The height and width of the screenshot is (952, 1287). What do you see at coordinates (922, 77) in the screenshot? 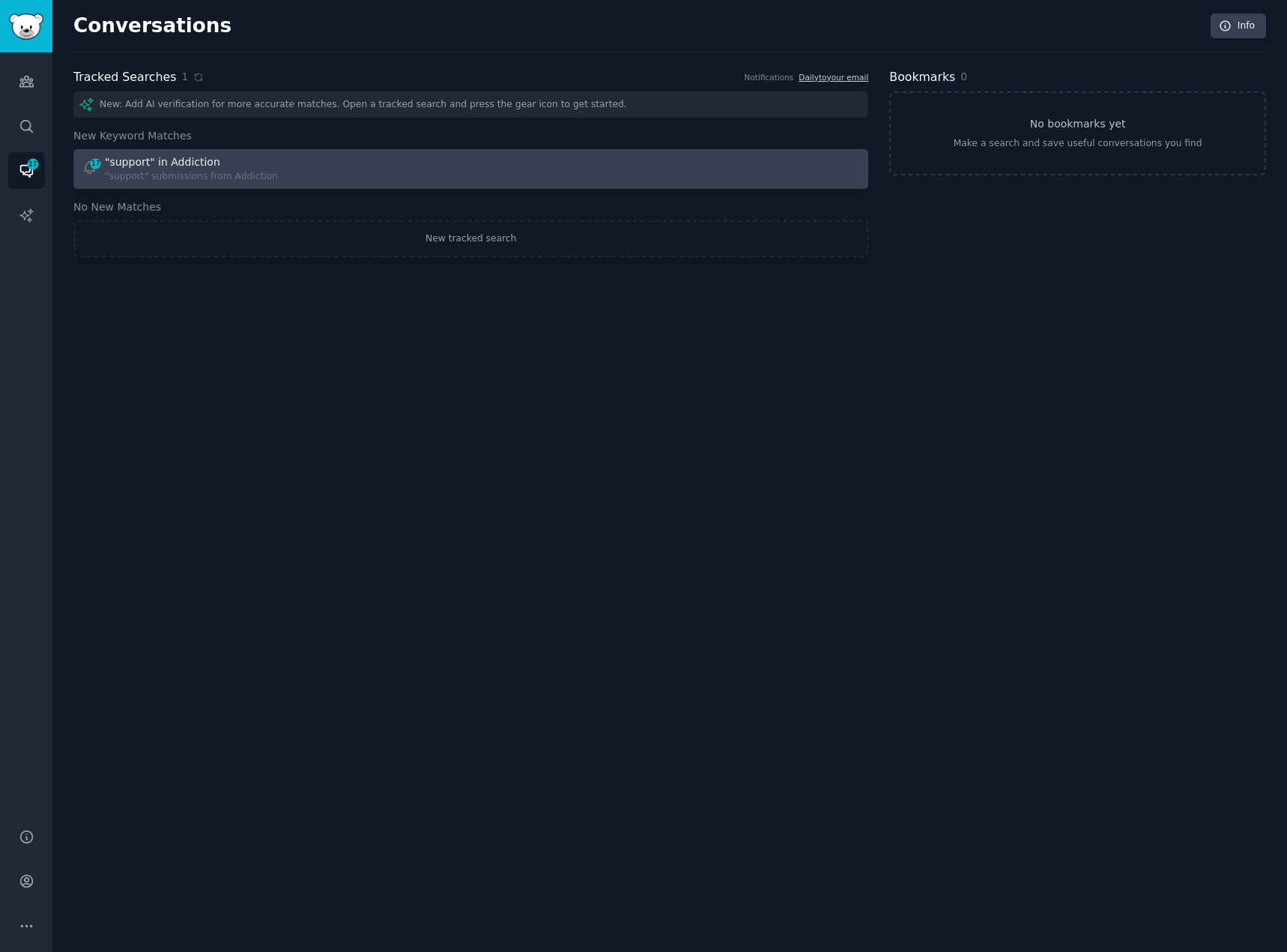
I see `h2: Bookmarks` at bounding box center [922, 77].